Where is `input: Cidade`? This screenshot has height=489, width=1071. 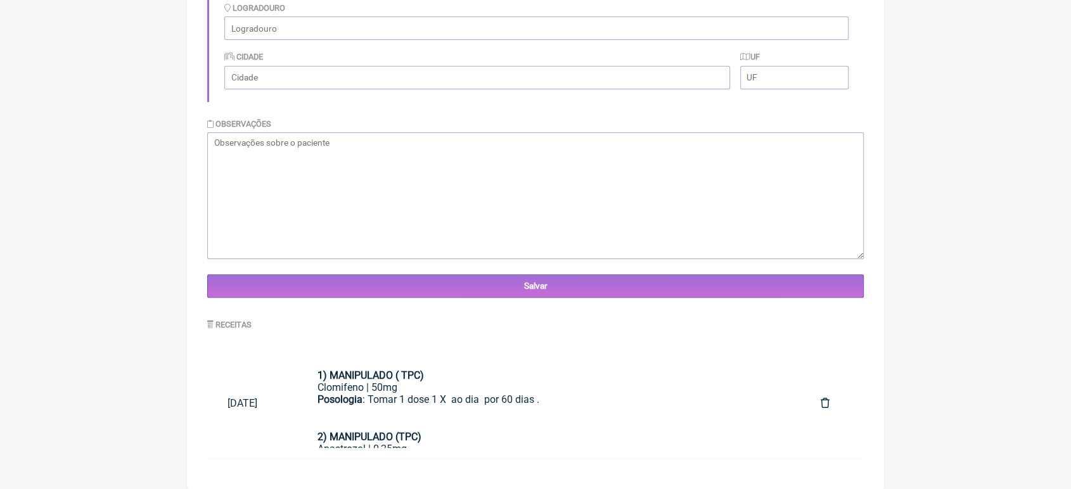 input: Cidade is located at coordinates (477, 77).